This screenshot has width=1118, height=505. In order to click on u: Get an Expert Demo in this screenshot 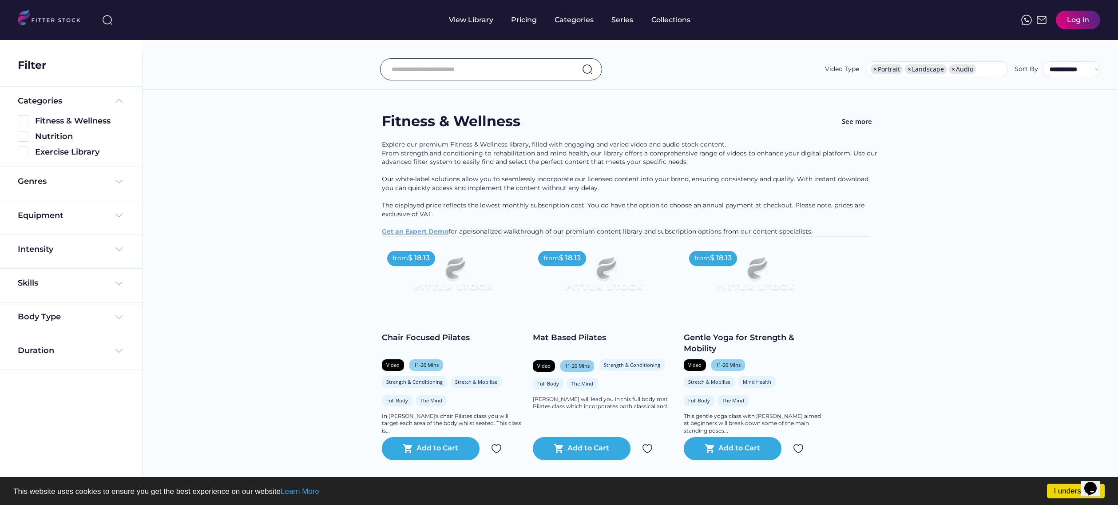, I will do `click(415, 231)`.